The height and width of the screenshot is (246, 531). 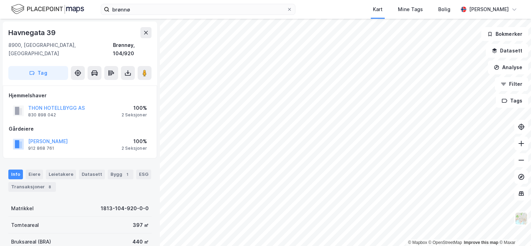 I want to click on a: OpenStreetMap, so click(x=445, y=242).